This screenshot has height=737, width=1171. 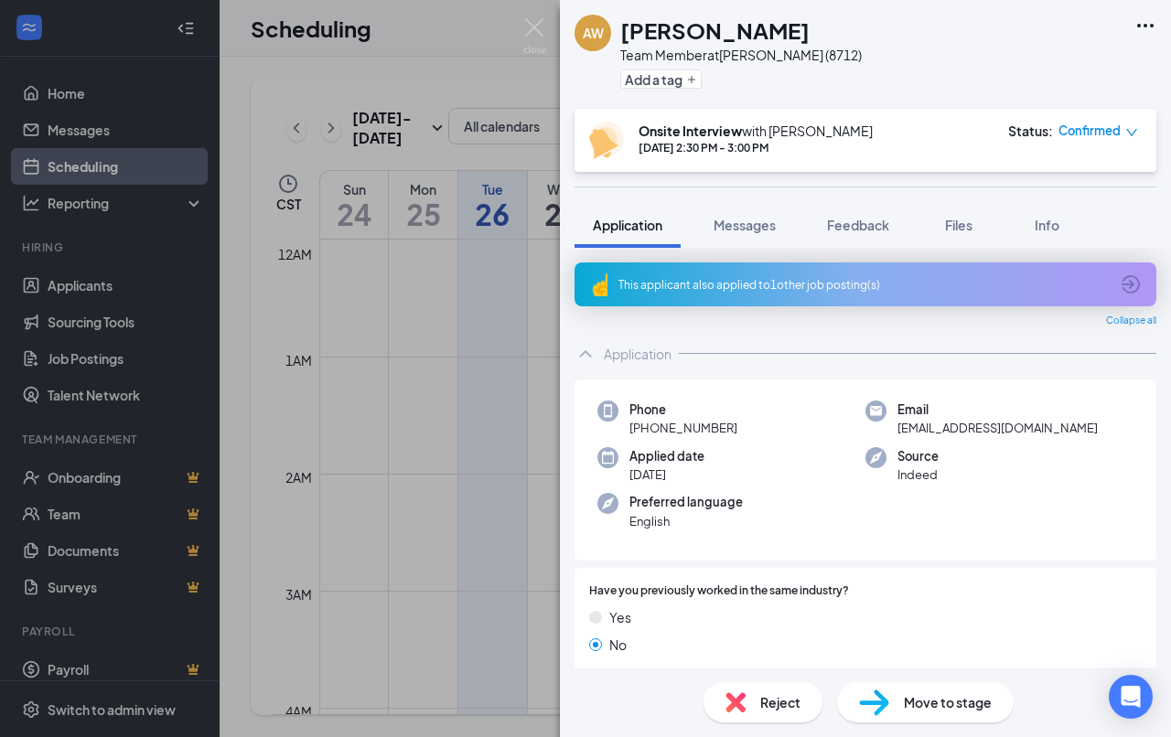 I want to click on svg: Plus, so click(x=691, y=80).